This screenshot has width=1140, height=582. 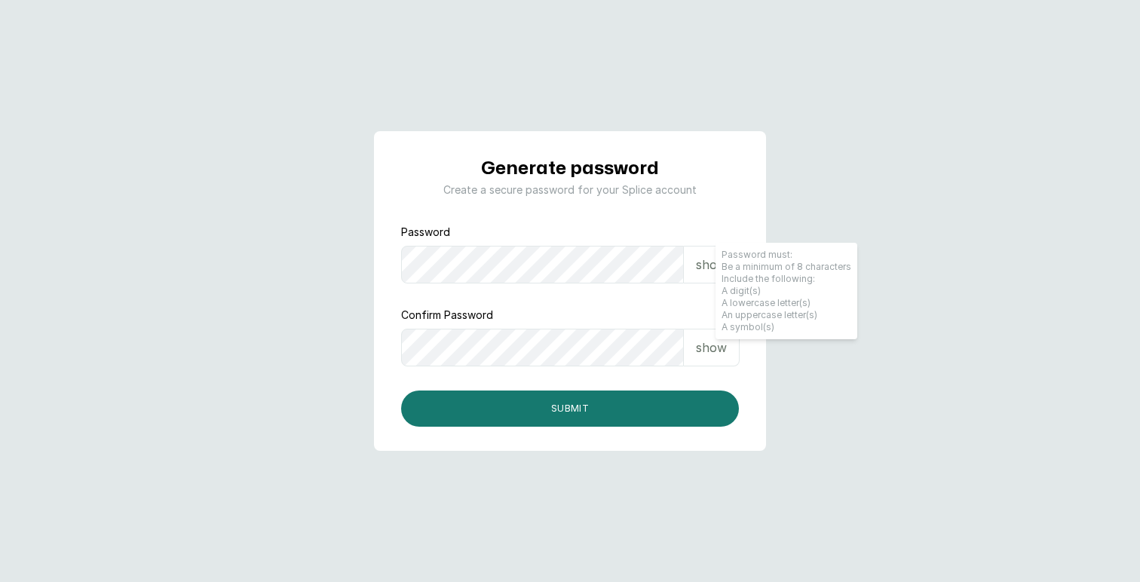 I want to click on h1: Generate password, so click(x=570, y=169).